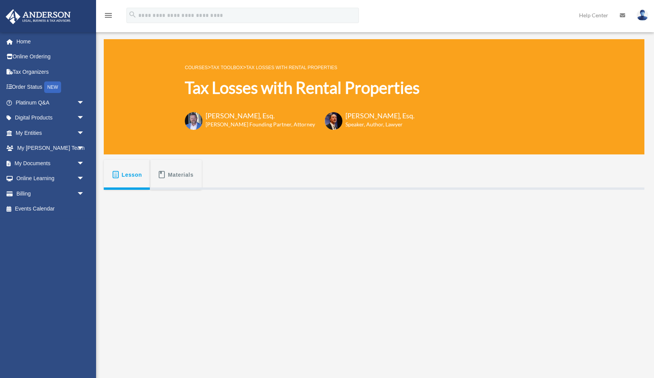  Describe the element at coordinates (375, 124) in the screenshot. I see `h6: Speaker, Author, Lawyer` at that location.